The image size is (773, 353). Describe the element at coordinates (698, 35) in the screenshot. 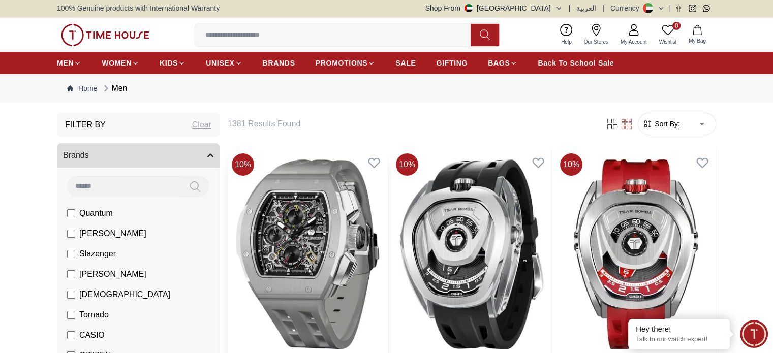

I see `button: My Bag` at that location.